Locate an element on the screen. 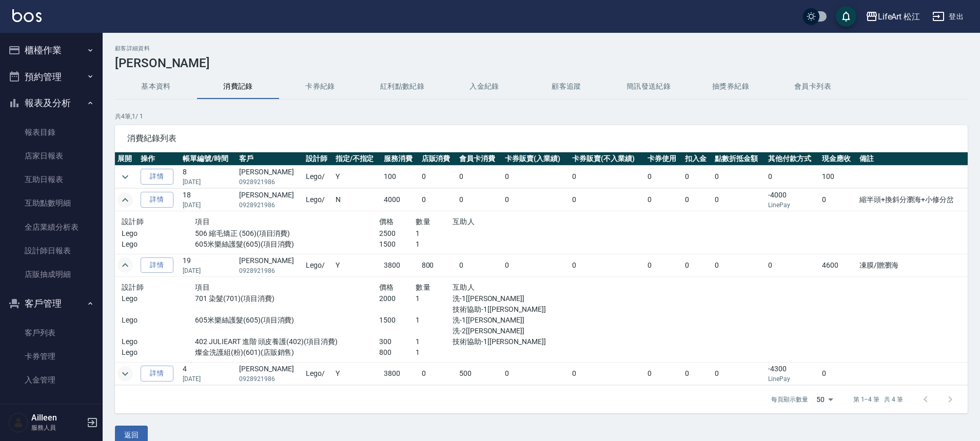 This screenshot has height=441, width=980. div: 50 is located at coordinates (825, 400).